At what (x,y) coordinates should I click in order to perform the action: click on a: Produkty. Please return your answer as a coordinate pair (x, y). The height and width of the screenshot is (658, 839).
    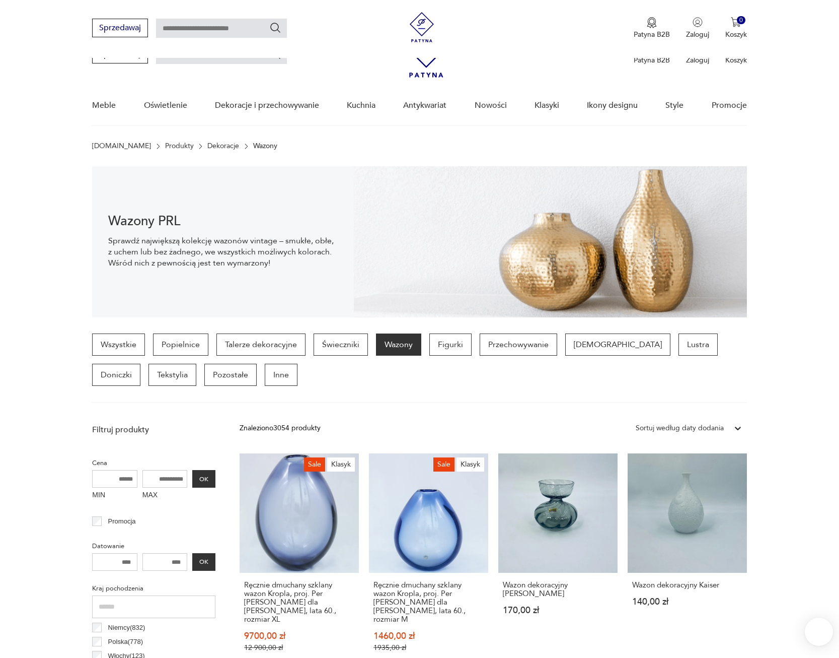
    Looking at the image, I should click on (179, 146).